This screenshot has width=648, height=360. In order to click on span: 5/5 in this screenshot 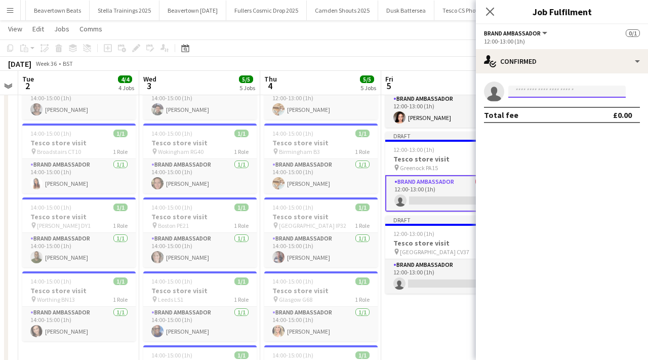, I will do `click(367, 79)`.